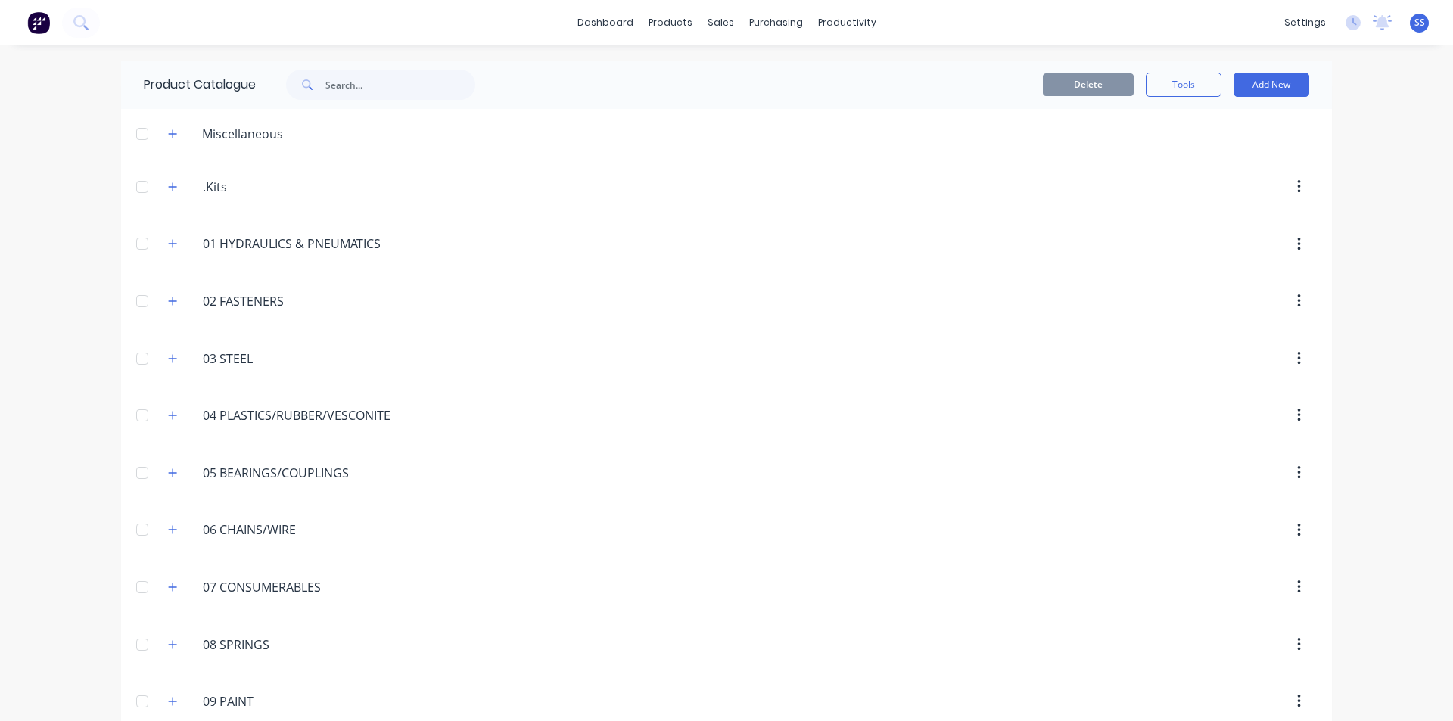  Describe the element at coordinates (606, 23) in the screenshot. I see `a: dashboard` at that location.